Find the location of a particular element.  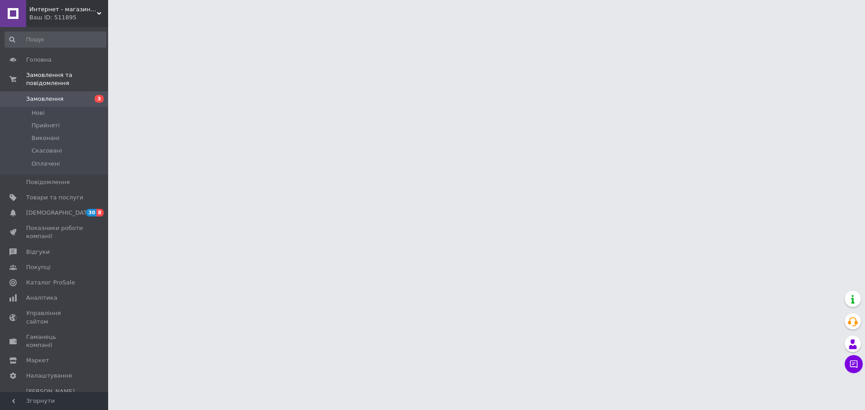

button: Чат з покупцем is located at coordinates (853, 364).